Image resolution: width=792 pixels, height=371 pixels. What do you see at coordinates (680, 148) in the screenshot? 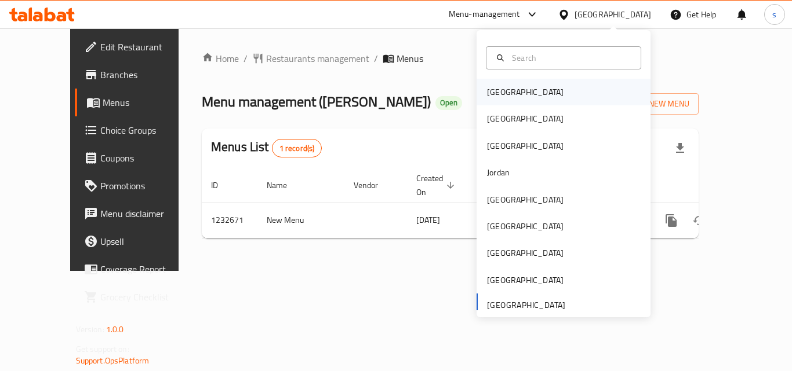
I see `div: Export file` at bounding box center [680, 148].